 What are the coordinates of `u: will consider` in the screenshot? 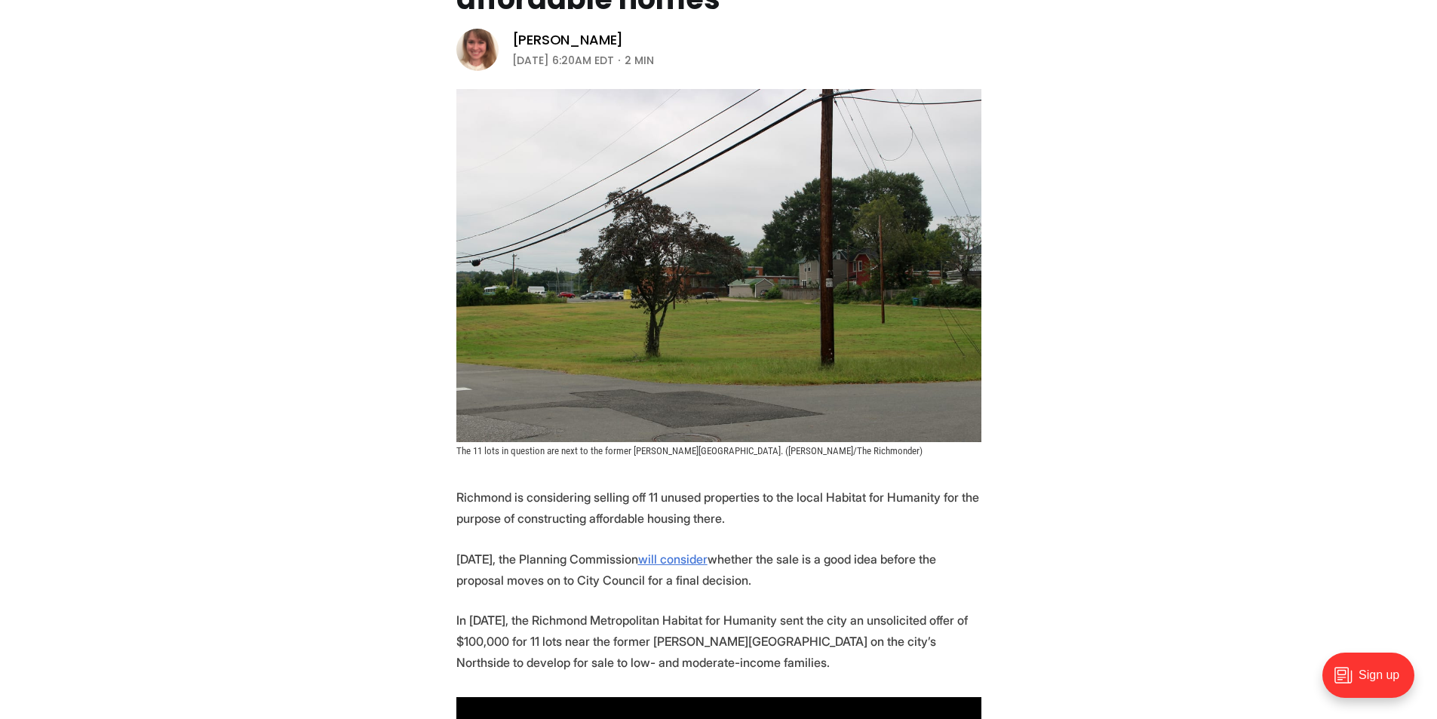 It's located at (673, 559).